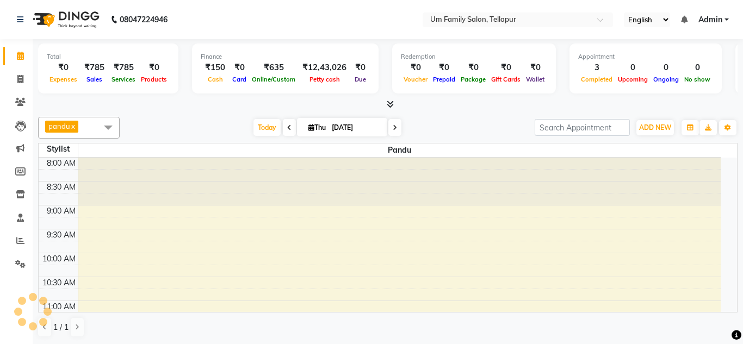 The height and width of the screenshot is (344, 743). What do you see at coordinates (267, 127) in the screenshot?
I see `span: Today` at bounding box center [267, 127].